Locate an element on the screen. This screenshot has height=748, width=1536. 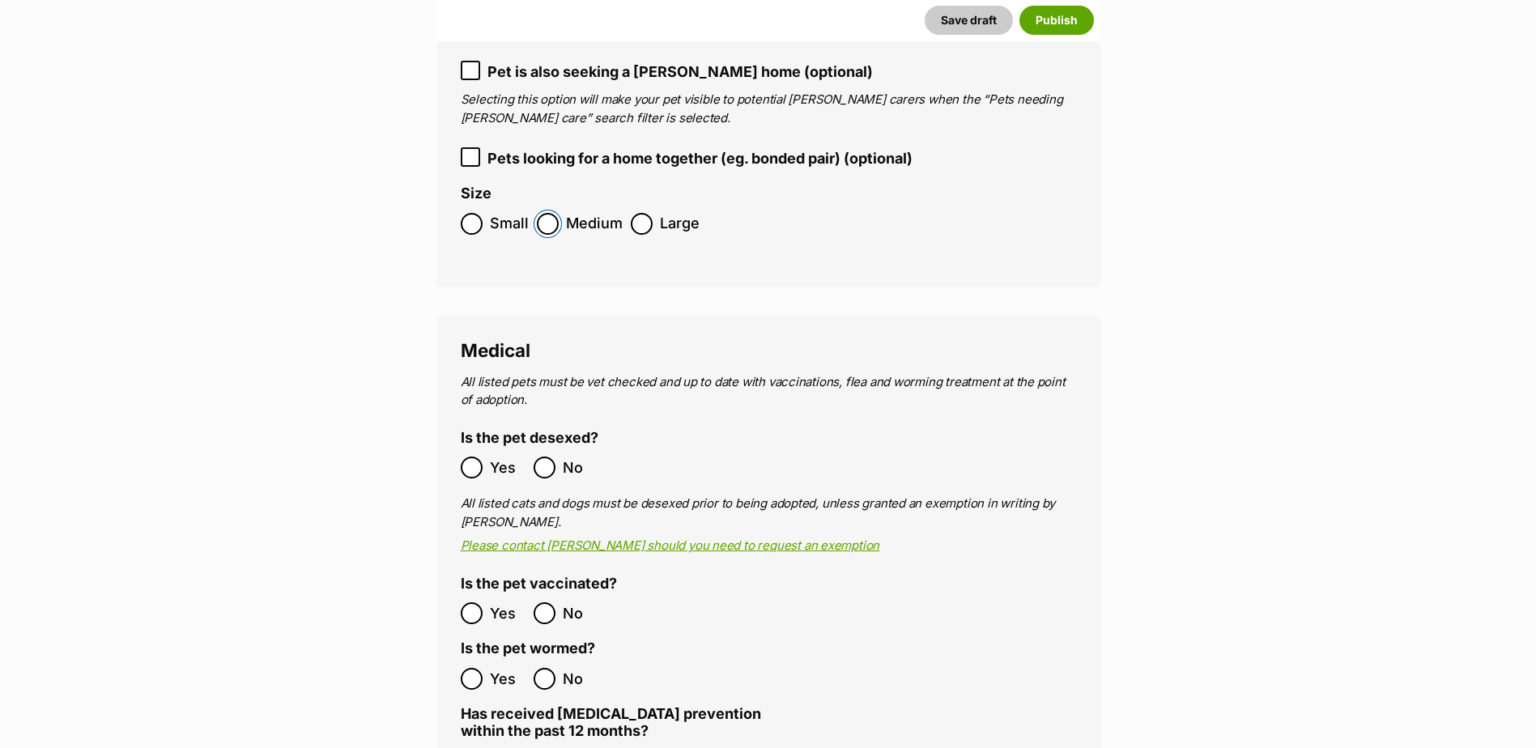
label: Is the pet wormed? is located at coordinates (528, 648).